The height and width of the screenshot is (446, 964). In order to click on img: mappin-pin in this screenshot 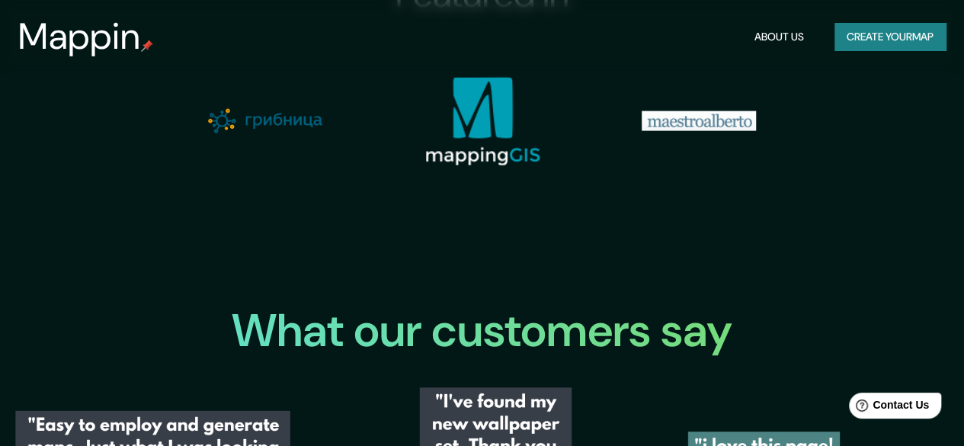, I will do `click(147, 46)`.